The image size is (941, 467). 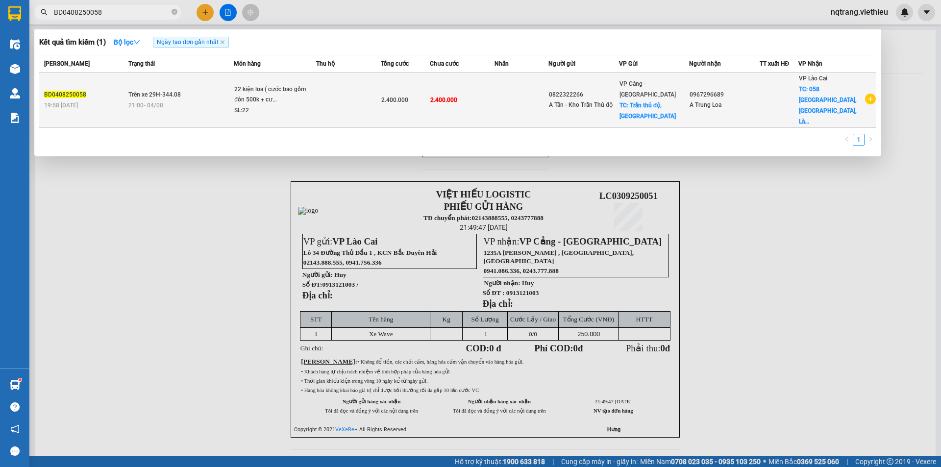 I want to click on span: search, so click(x=44, y=12).